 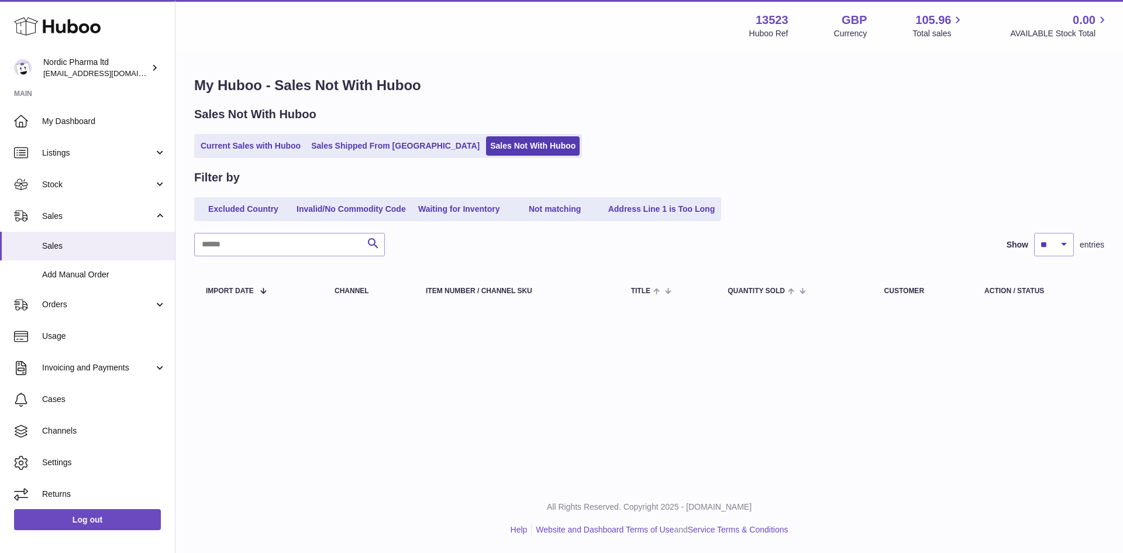 I want to click on div: Currency, so click(x=851, y=33).